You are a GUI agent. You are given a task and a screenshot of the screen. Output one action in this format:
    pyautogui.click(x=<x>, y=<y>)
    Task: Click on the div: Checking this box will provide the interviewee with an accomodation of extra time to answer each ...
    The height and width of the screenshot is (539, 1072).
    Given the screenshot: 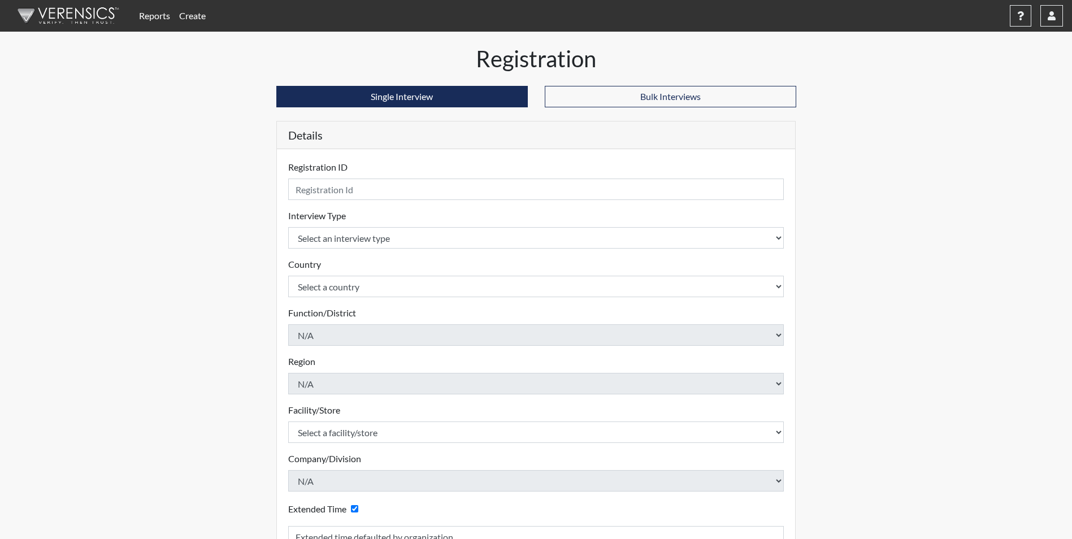 What is the action you would take?
    pyautogui.click(x=326, y=509)
    